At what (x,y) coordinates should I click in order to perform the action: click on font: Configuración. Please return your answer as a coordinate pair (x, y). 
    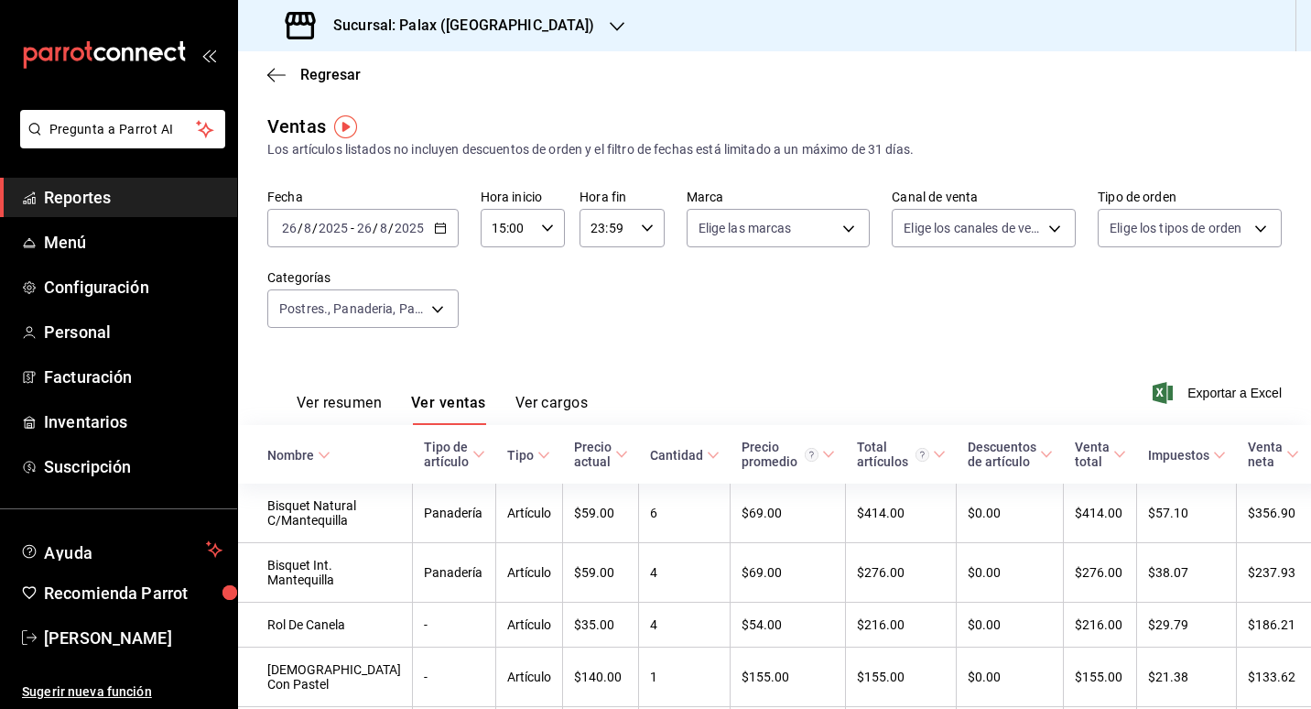
    Looking at the image, I should click on (96, 287).